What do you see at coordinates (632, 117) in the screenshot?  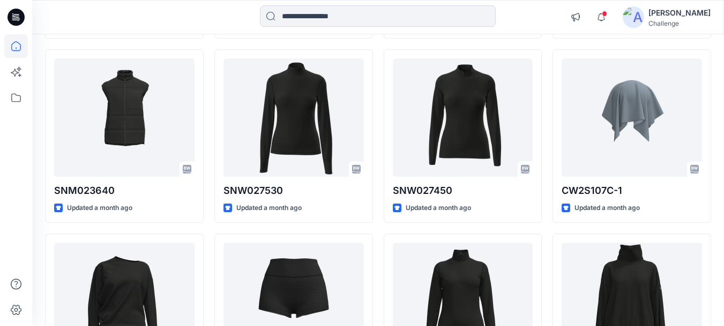 I see `a: CW2S107C-1` at bounding box center [632, 117].